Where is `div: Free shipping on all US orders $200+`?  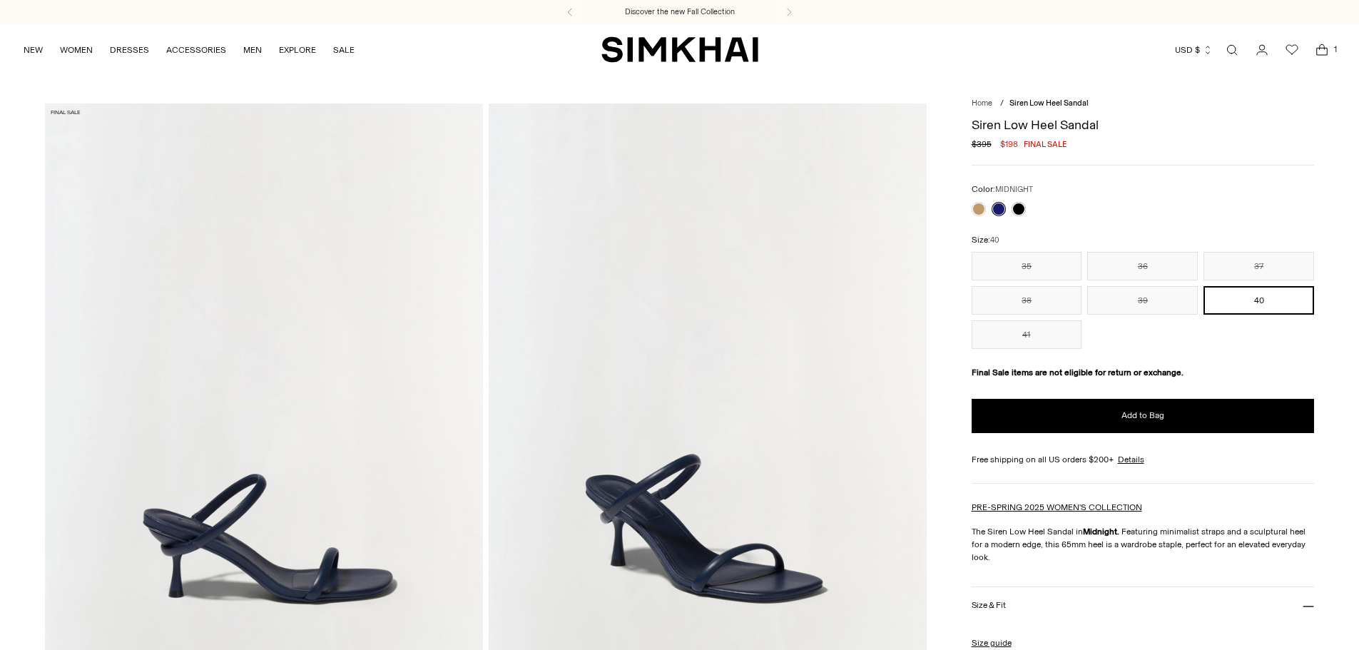 div: Free shipping on all US orders $200+ is located at coordinates (1143, 459).